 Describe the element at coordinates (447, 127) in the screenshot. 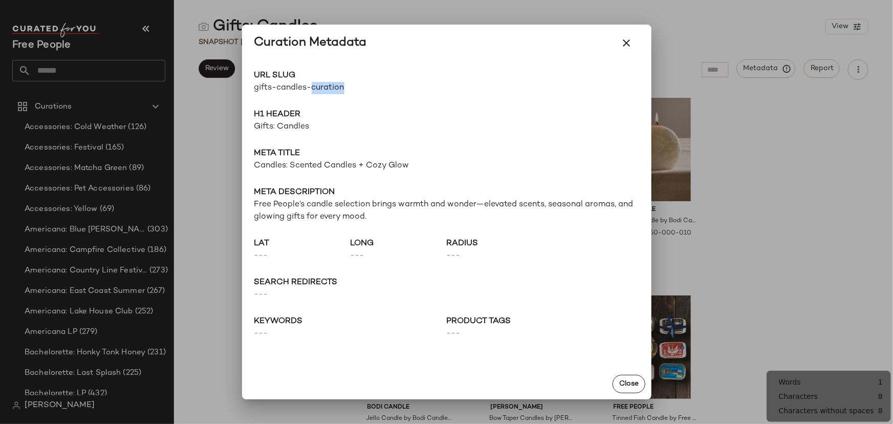

I see `span: Gifts: Candles` at that location.